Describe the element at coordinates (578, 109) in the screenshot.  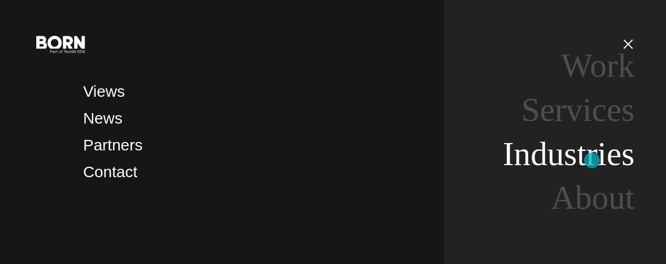
I see `a: Services` at that location.